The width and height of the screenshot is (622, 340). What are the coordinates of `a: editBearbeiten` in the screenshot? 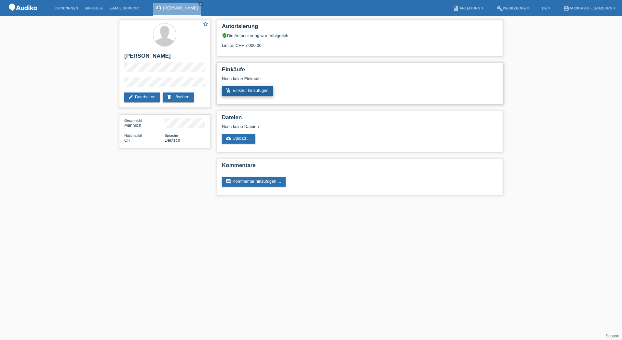 It's located at (142, 97).